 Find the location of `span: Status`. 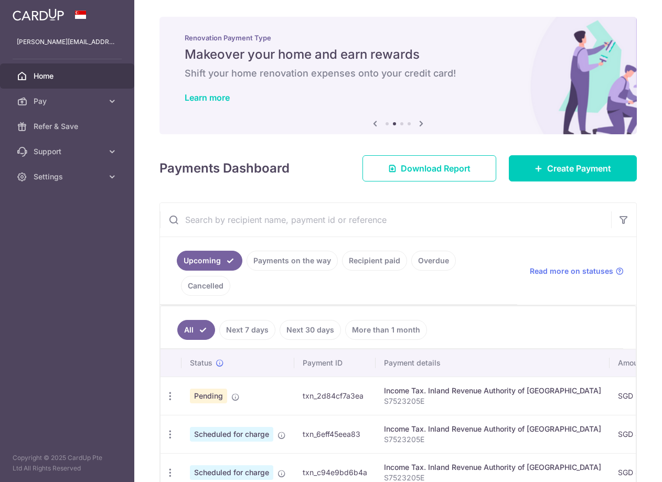

span: Status is located at coordinates (201, 363).